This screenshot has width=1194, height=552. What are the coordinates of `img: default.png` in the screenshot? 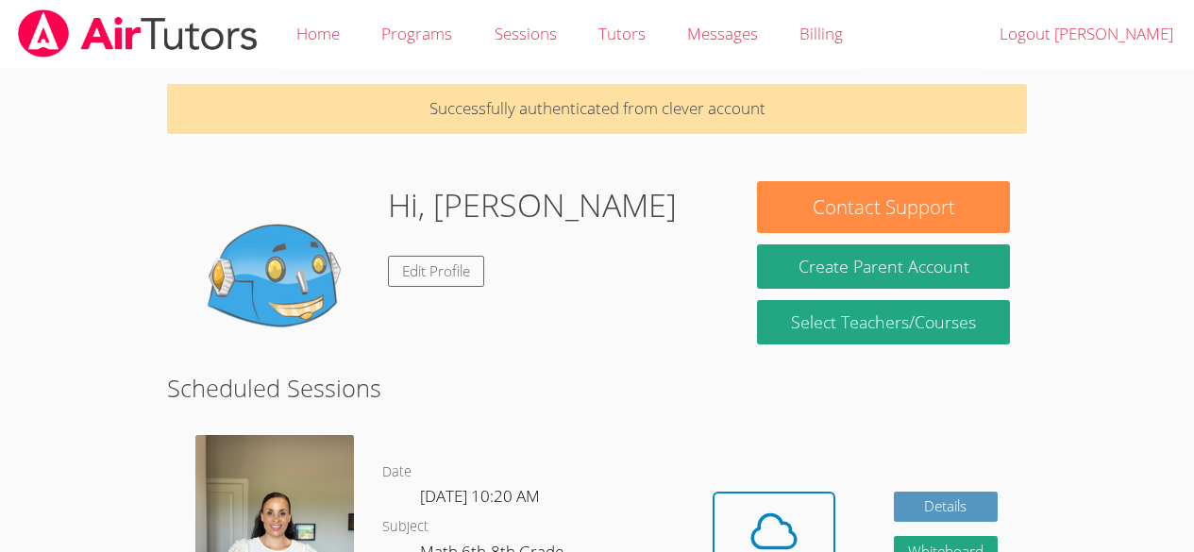 It's located at (278, 276).